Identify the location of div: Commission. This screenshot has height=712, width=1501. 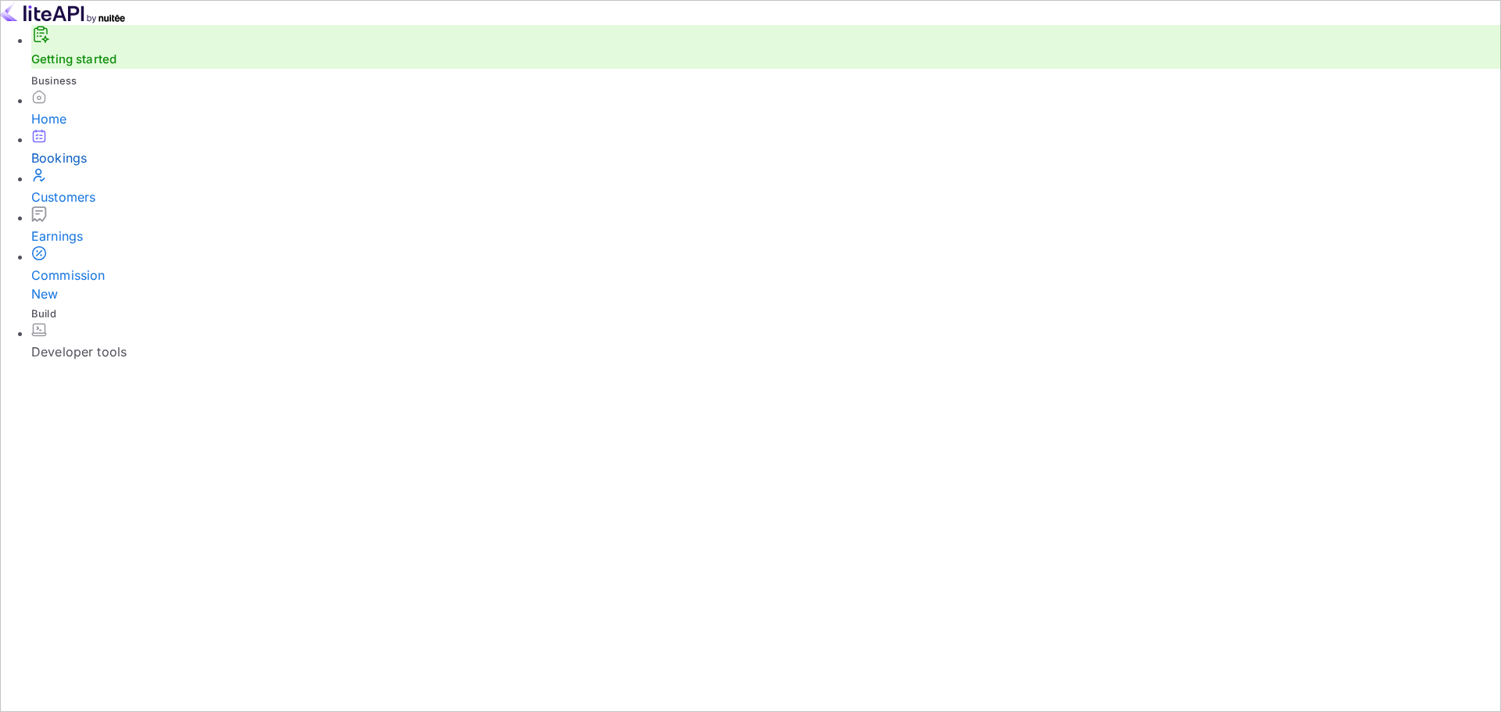
(766, 284).